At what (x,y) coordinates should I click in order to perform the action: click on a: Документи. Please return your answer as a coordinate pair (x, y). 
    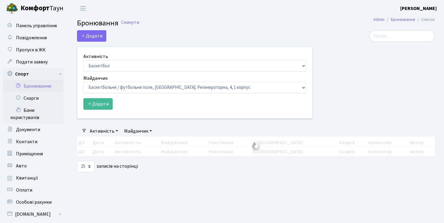
    Looking at the image, I should click on (33, 130).